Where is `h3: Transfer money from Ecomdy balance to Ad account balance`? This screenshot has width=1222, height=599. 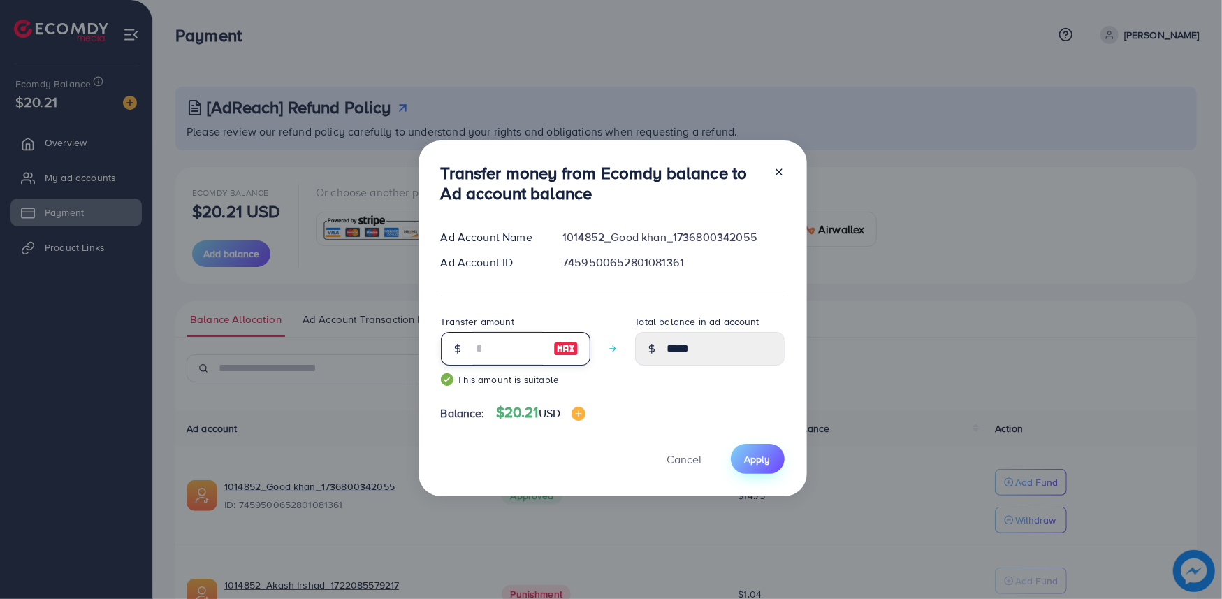 h3: Transfer money from Ecomdy balance to Ad account balance is located at coordinates (601, 183).